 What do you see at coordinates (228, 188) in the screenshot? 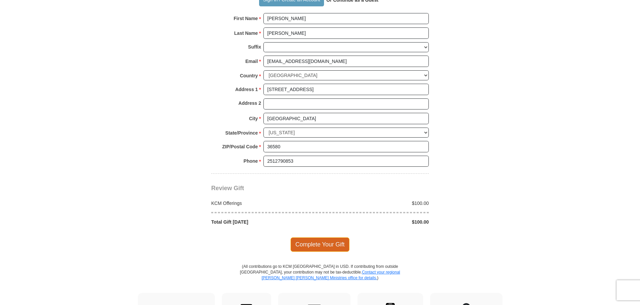
I see `span: Review Gift` at bounding box center [228, 188].